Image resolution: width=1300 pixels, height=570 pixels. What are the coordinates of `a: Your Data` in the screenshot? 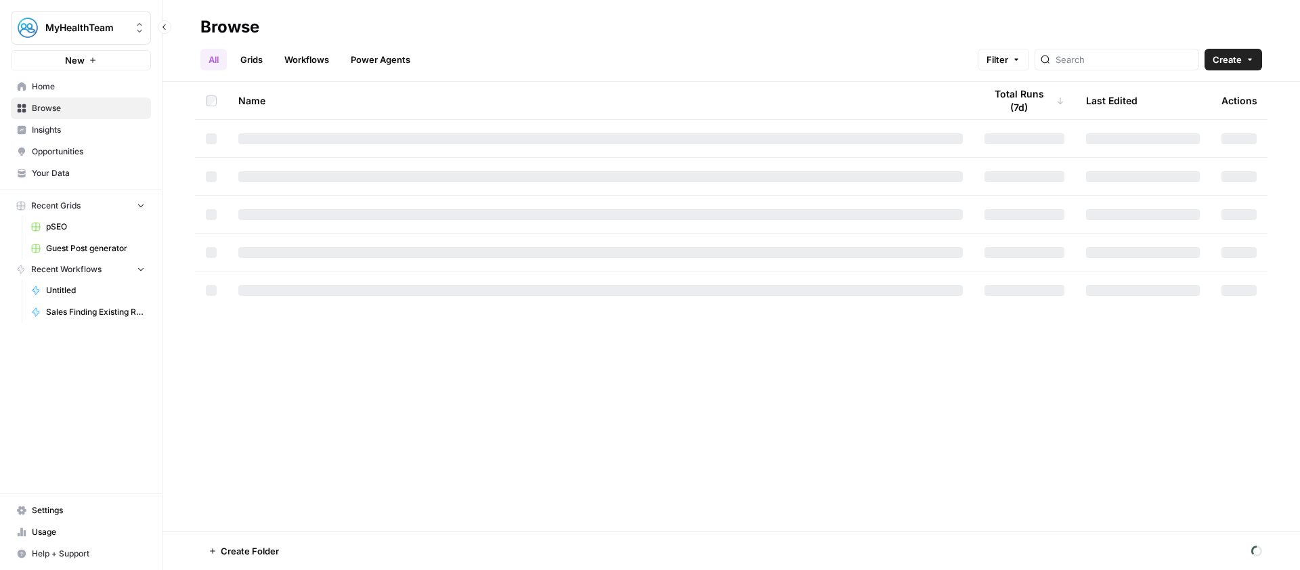 It's located at (81, 173).